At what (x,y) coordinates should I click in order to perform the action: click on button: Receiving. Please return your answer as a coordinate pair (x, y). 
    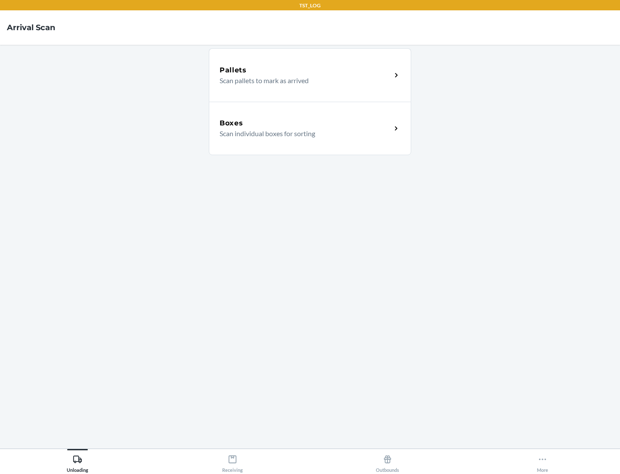
    Looking at the image, I should click on (233, 460).